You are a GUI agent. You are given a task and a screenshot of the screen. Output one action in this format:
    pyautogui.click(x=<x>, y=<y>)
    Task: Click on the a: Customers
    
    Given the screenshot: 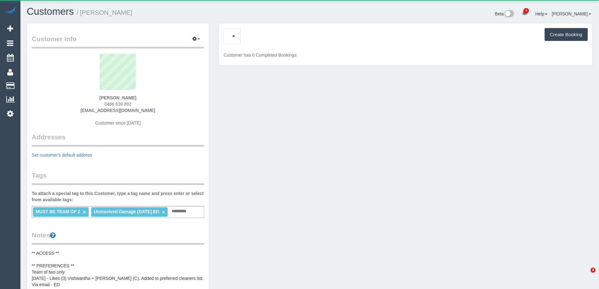 What is the action you would take?
    pyautogui.click(x=50, y=11)
    